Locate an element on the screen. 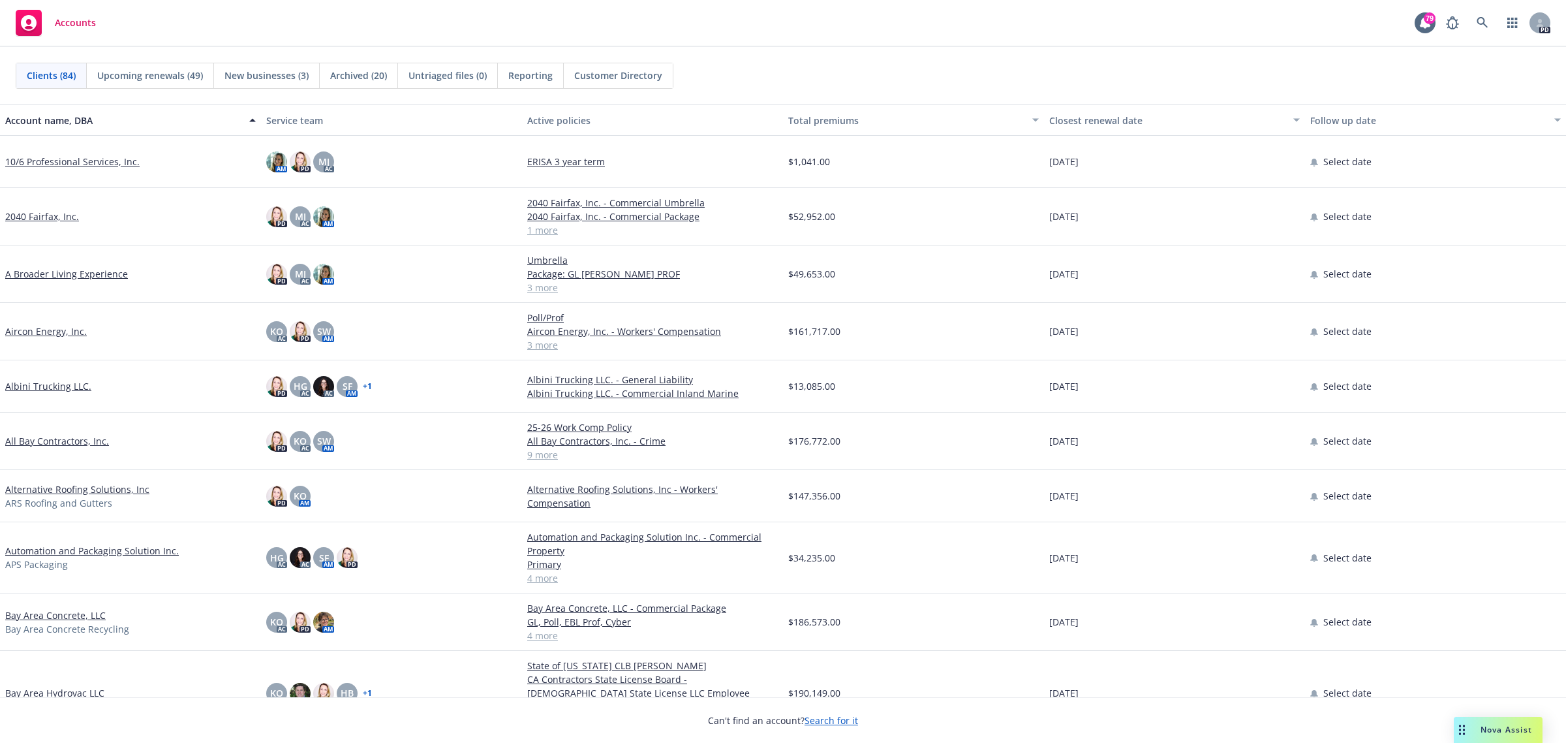 The width and height of the screenshot is (1566, 743). a: Report a Bug is located at coordinates (1453, 23).